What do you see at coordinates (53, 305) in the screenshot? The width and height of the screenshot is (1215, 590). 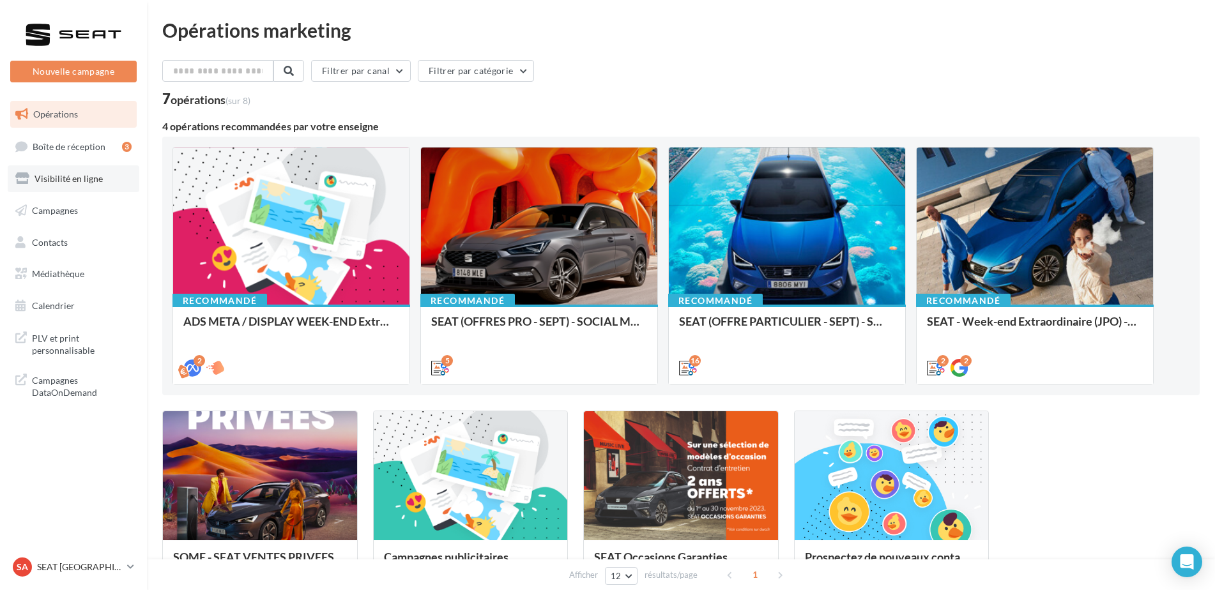 I see `span: Calendrier` at bounding box center [53, 305].